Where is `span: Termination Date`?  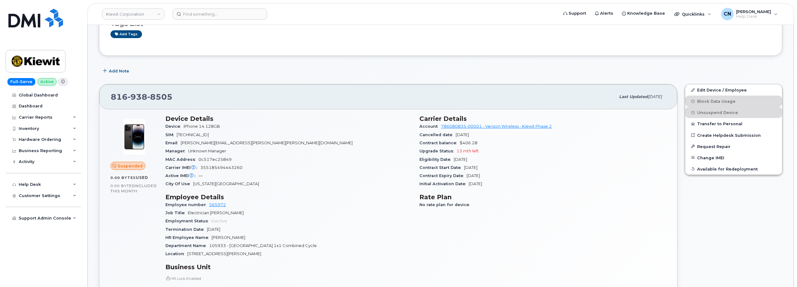 span: Termination Date is located at coordinates (186, 229).